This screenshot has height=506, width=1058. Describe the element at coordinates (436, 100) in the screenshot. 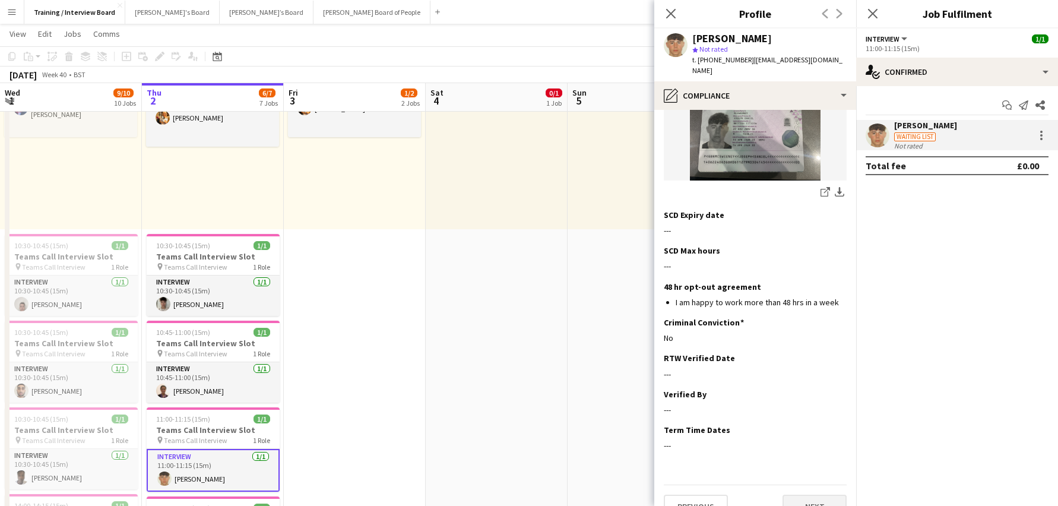

I see `span: 4` at that location.